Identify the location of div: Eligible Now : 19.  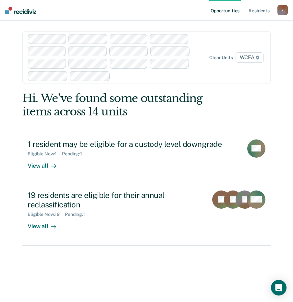
(46, 214).